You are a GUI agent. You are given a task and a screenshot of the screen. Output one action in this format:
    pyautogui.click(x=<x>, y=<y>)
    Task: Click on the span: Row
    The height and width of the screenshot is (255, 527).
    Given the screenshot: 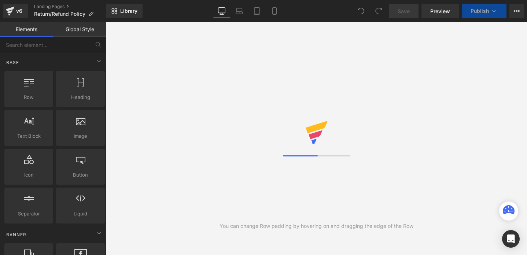 What is the action you would take?
    pyautogui.click(x=29, y=97)
    